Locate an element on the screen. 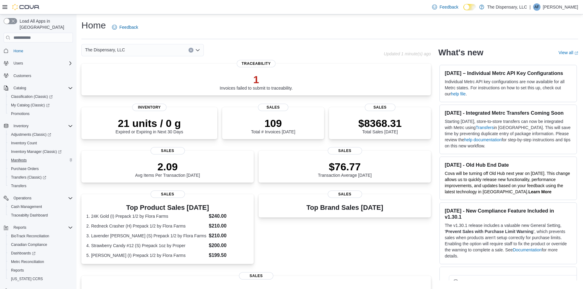 The height and width of the screenshot is (289, 583). span: Reports is located at coordinates (41, 271).